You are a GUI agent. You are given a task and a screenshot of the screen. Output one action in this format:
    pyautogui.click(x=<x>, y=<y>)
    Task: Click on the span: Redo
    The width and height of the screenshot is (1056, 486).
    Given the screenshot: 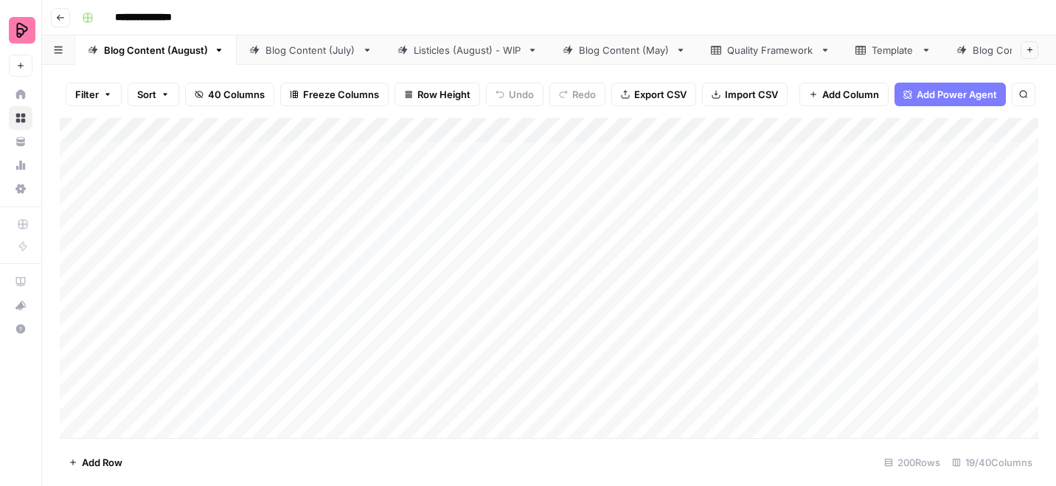 What is the action you would take?
    pyautogui.click(x=584, y=94)
    